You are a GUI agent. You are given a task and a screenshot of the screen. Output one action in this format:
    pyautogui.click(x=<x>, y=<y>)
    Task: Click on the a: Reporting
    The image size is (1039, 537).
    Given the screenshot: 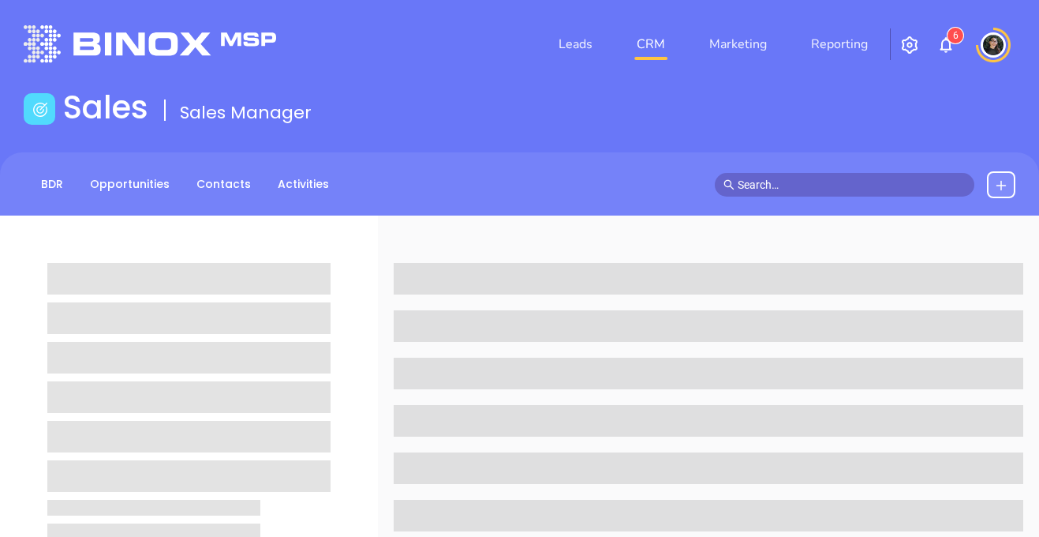 What is the action you would take?
    pyautogui.click(x=840, y=44)
    